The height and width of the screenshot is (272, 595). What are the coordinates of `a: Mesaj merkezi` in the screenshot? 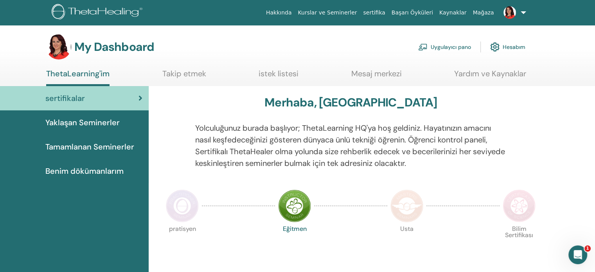 It's located at (376, 76).